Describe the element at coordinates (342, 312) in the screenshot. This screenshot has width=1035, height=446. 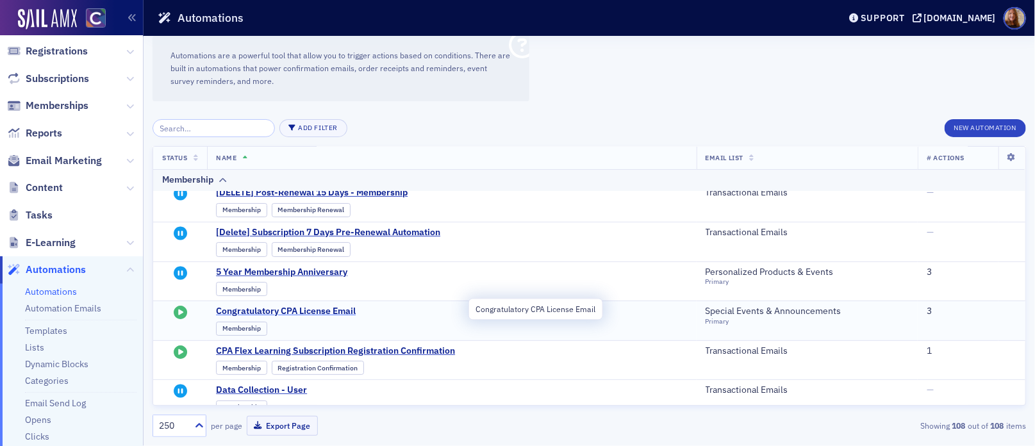
I see `span: Congratulatory CPA License Email` at that location.